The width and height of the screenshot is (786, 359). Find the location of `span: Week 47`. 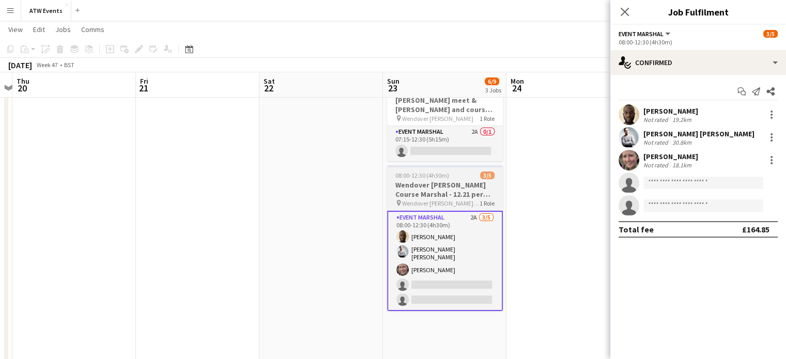

span: Week 47 is located at coordinates (47, 65).